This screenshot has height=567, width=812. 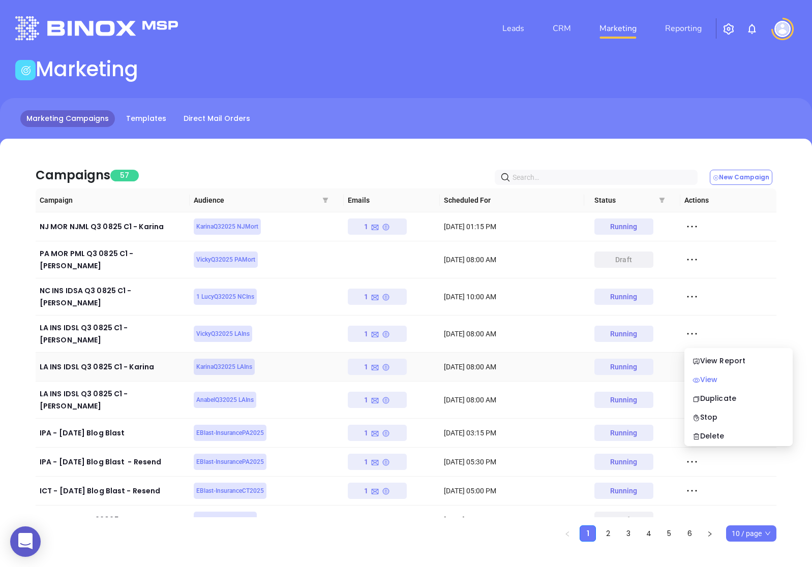 I want to click on li: Previous Page, so click(x=567, y=534).